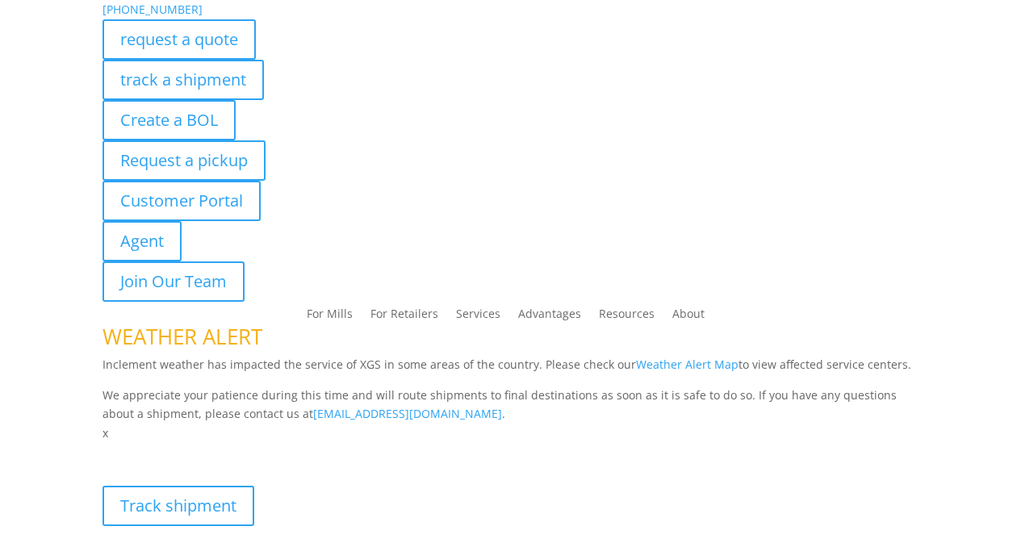 The width and height of the screenshot is (1021, 543). Describe the element at coordinates (688, 317) in the screenshot. I see `a: About` at that location.